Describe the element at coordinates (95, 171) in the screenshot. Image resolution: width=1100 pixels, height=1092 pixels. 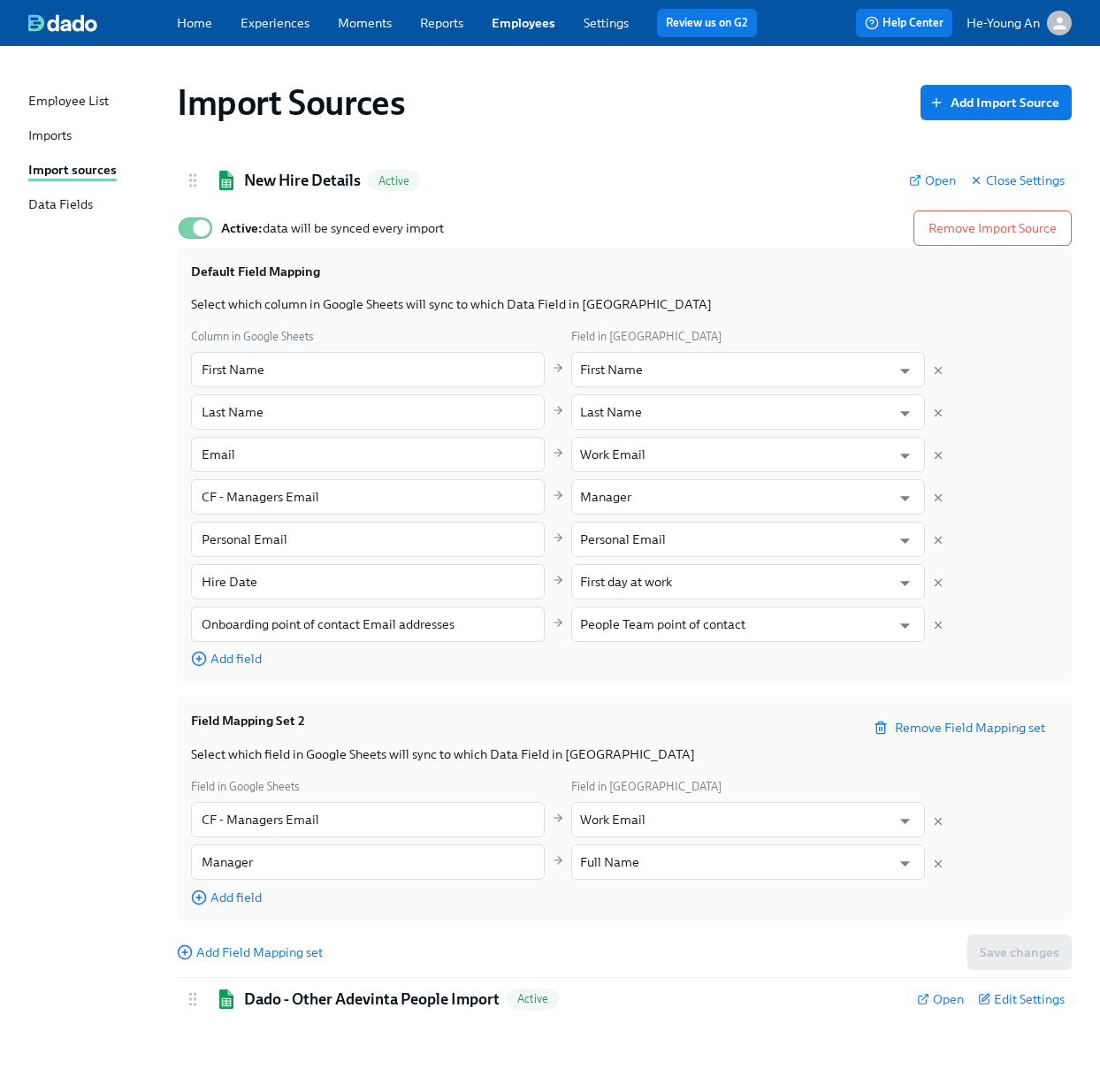
I see `a: Import sources` at that location.